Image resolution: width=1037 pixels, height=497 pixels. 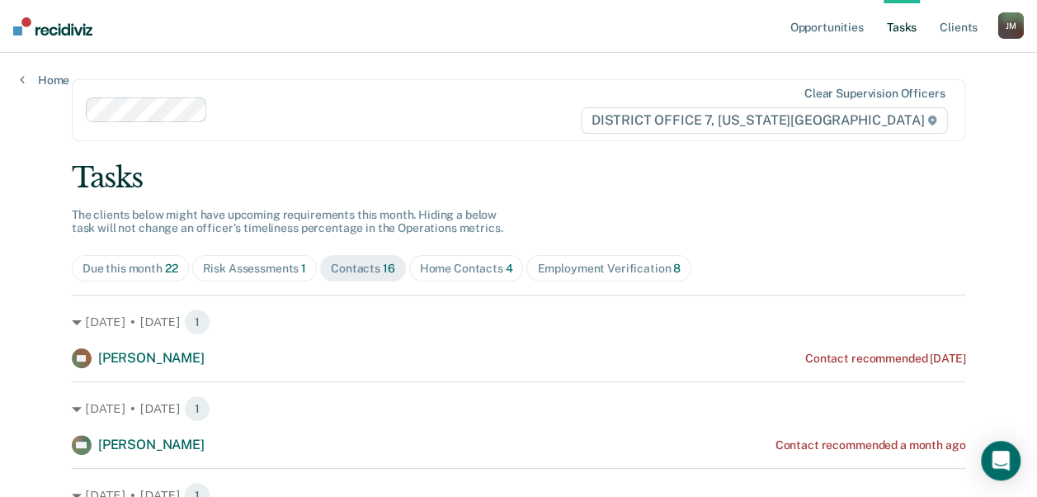 What do you see at coordinates (1001, 461) in the screenshot?
I see `div: Open Intercom Messenger` at bounding box center [1001, 461].